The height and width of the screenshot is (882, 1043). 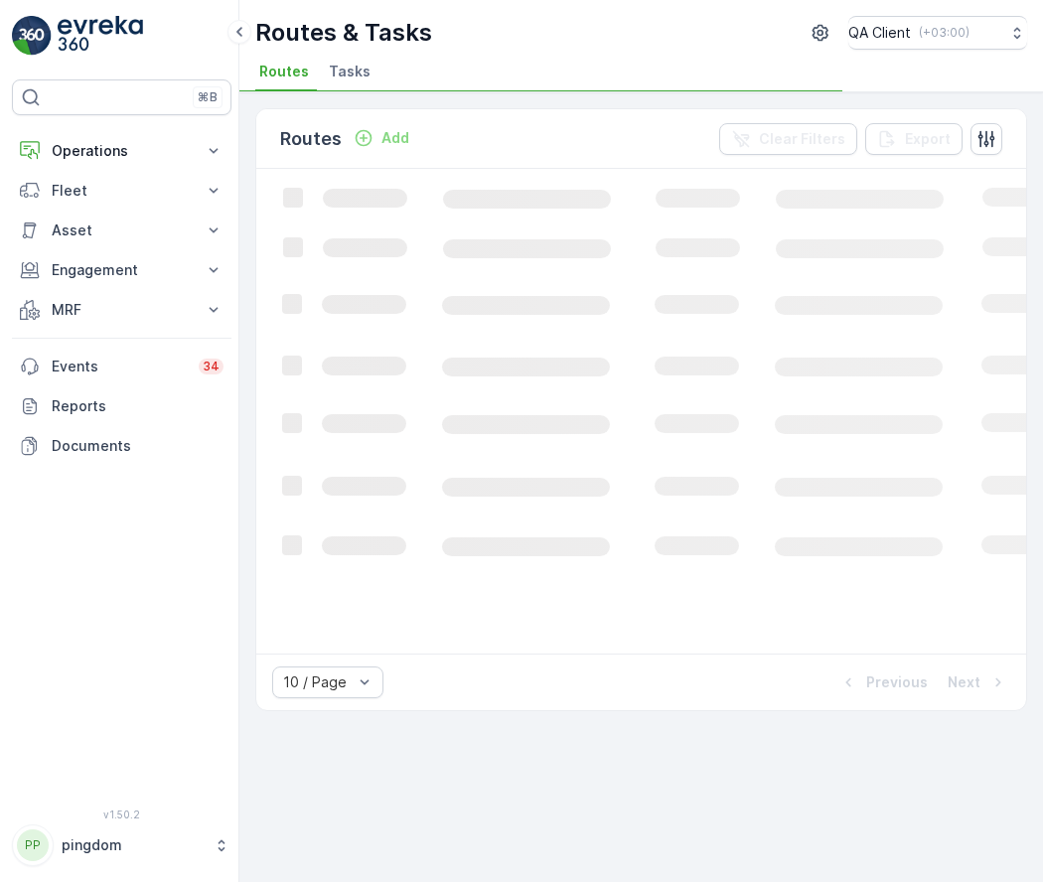 What do you see at coordinates (311, 139) in the screenshot?
I see `p: Routes` at bounding box center [311, 139].